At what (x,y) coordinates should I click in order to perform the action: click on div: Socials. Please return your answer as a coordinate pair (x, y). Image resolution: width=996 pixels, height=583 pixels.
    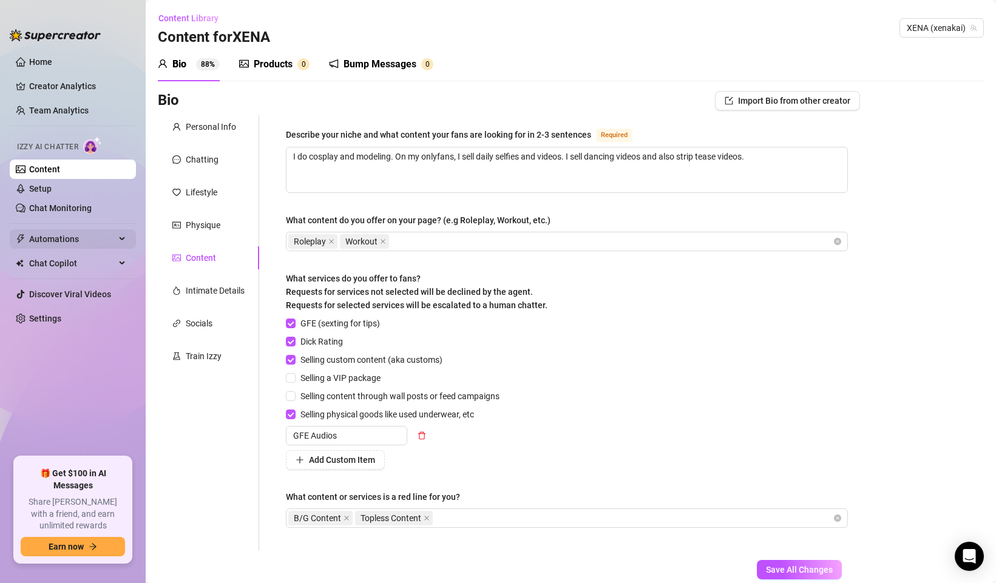
    Looking at the image, I should click on (199, 323).